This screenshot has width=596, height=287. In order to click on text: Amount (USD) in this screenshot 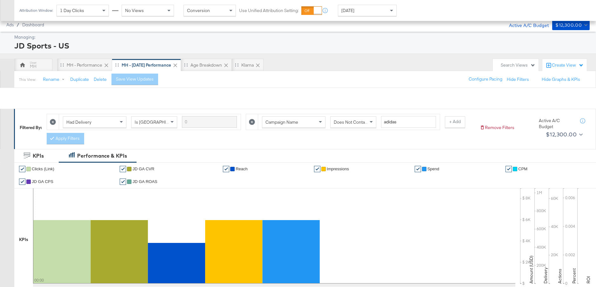, I will do `click(531, 270)`.